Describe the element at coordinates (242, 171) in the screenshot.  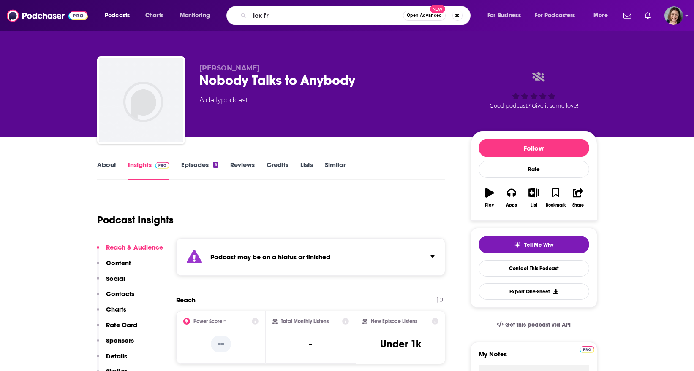
I see `a: Reviews` at that location.